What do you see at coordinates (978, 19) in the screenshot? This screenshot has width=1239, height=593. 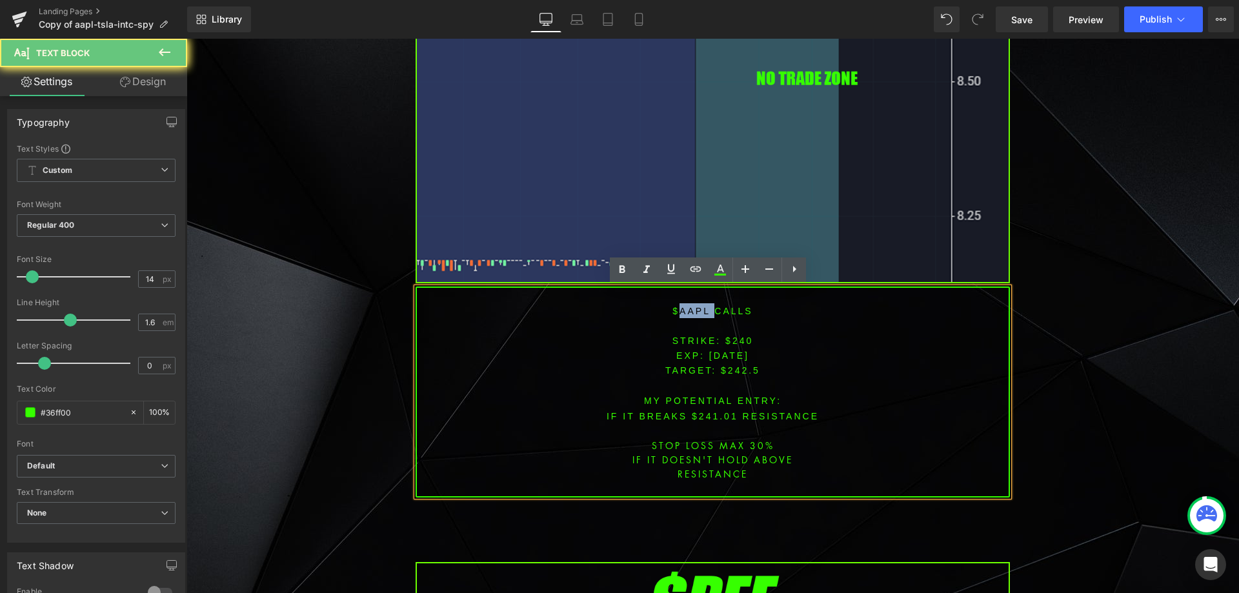 I see `button: Redo` at bounding box center [978, 19].